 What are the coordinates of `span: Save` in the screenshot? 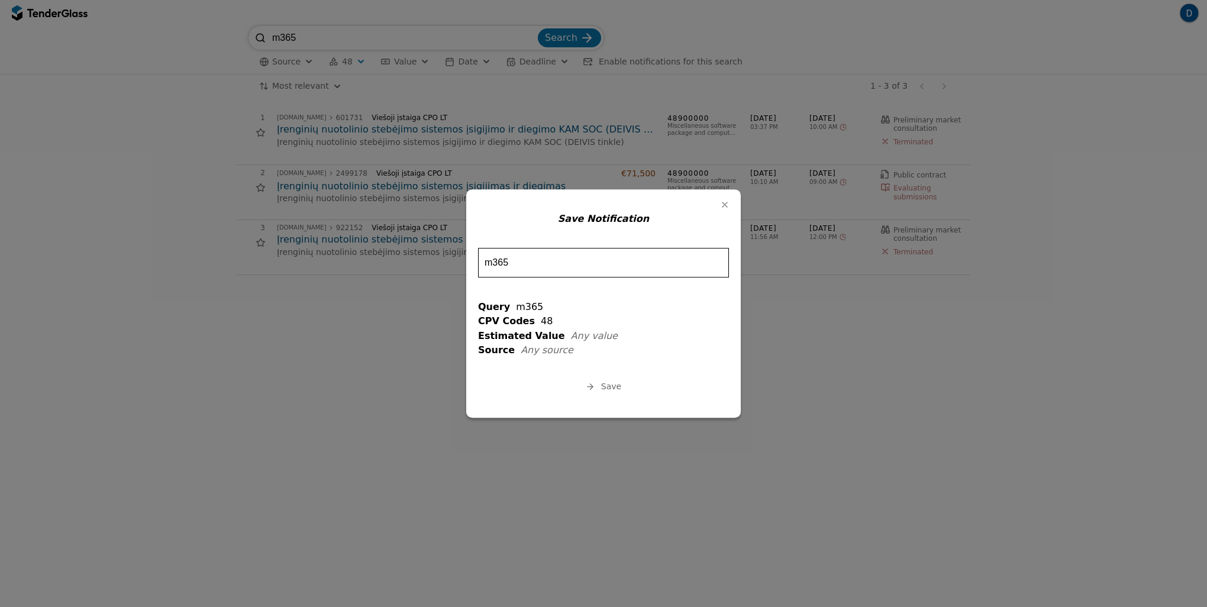 It's located at (611, 386).